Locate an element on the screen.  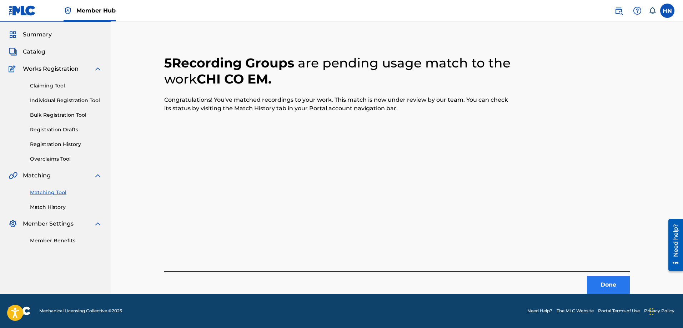
div: Open Resource Center is located at coordinates (12, 29).